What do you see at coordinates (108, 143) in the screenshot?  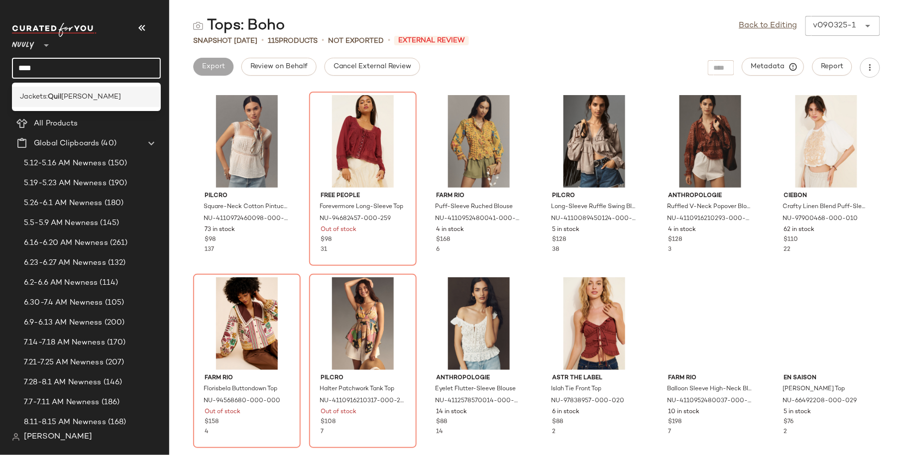 I see `span: (40)` at bounding box center [108, 143].